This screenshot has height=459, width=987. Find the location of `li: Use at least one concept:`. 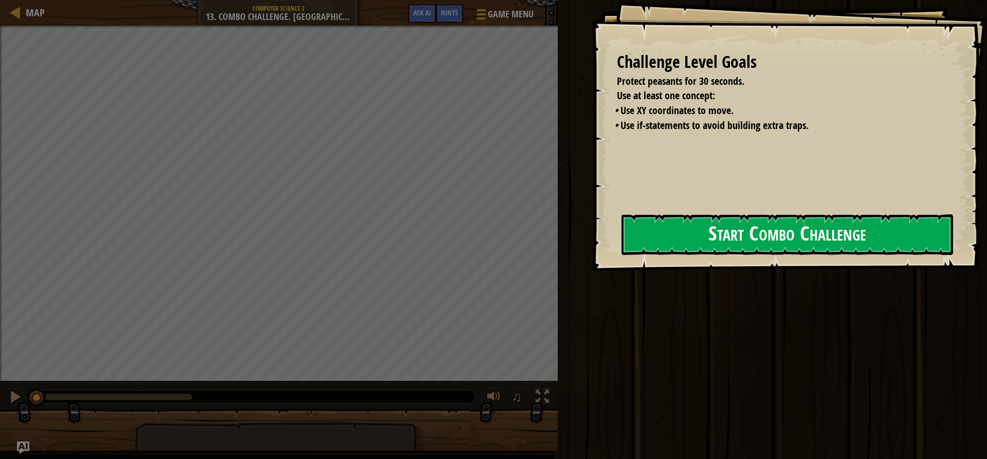

li: Use at least one concept: is located at coordinates (776, 96).